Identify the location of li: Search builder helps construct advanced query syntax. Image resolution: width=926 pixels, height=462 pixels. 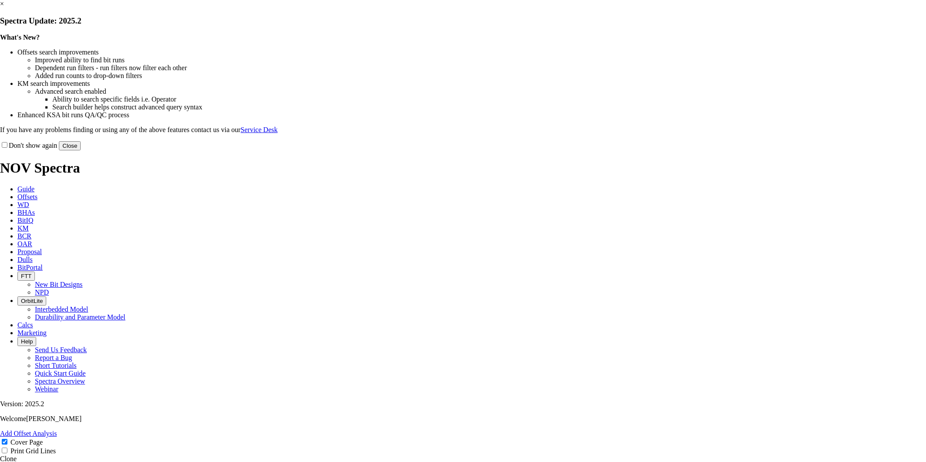
(489, 107).